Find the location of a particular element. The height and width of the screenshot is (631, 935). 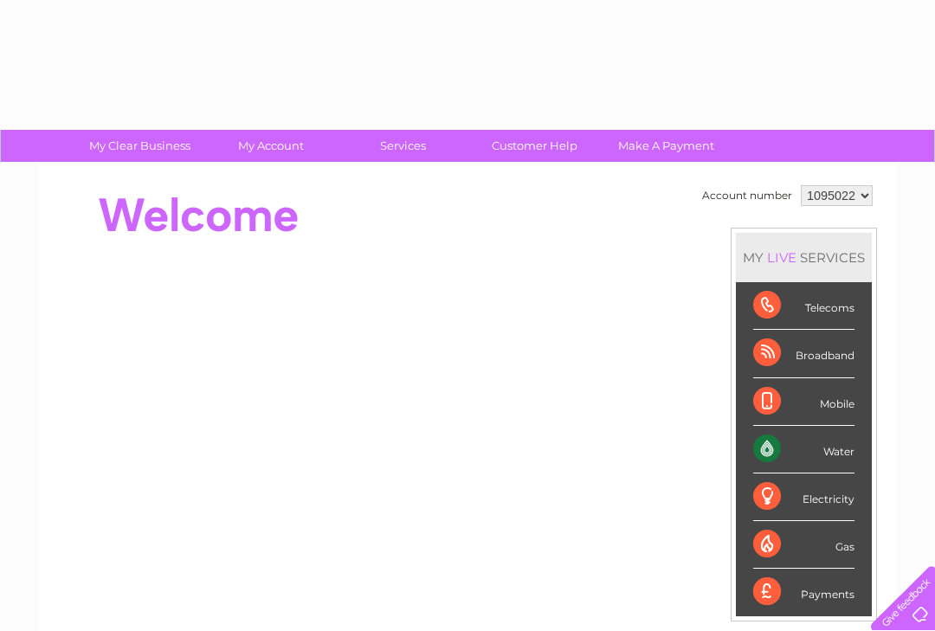

div: MY SERVICES is located at coordinates (803, 257).